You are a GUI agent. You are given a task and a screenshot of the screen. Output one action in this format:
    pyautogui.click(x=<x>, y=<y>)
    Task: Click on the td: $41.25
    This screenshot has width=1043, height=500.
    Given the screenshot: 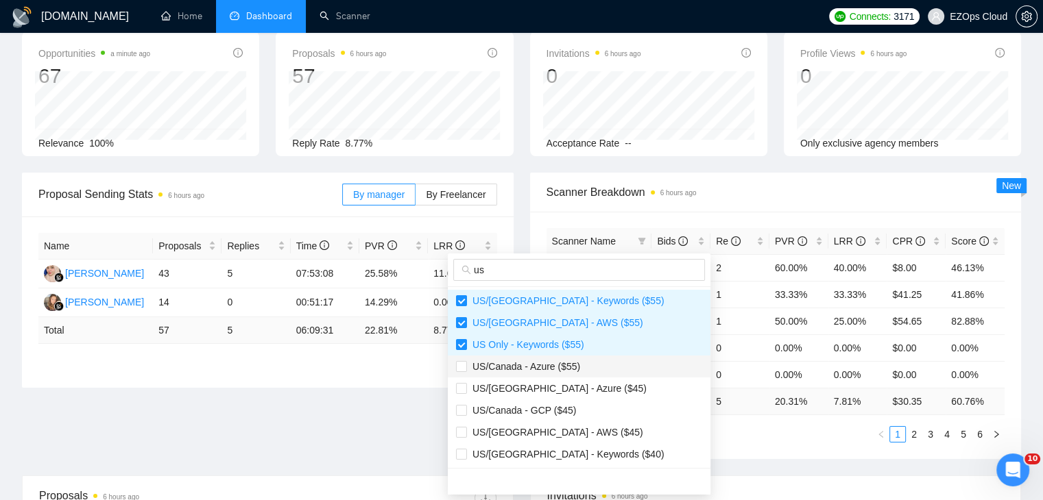 What is the action you would take?
    pyautogui.click(x=916, y=294)
    